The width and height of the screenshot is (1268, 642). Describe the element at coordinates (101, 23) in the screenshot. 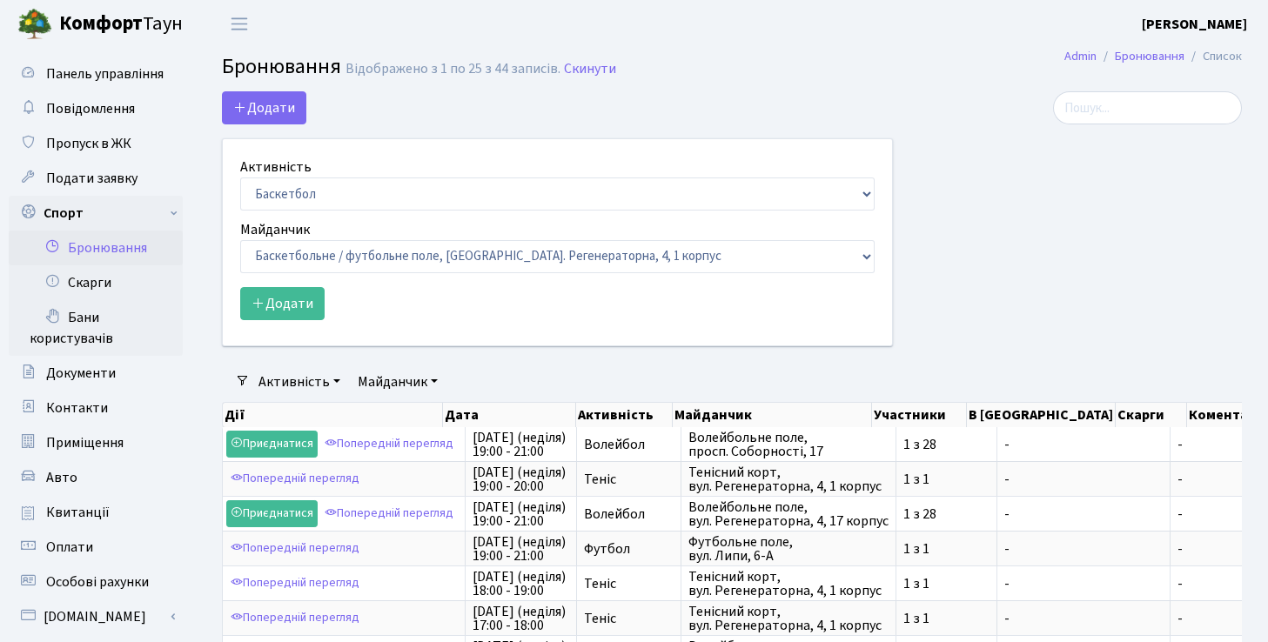

I see `b: Комфорт` at that location.